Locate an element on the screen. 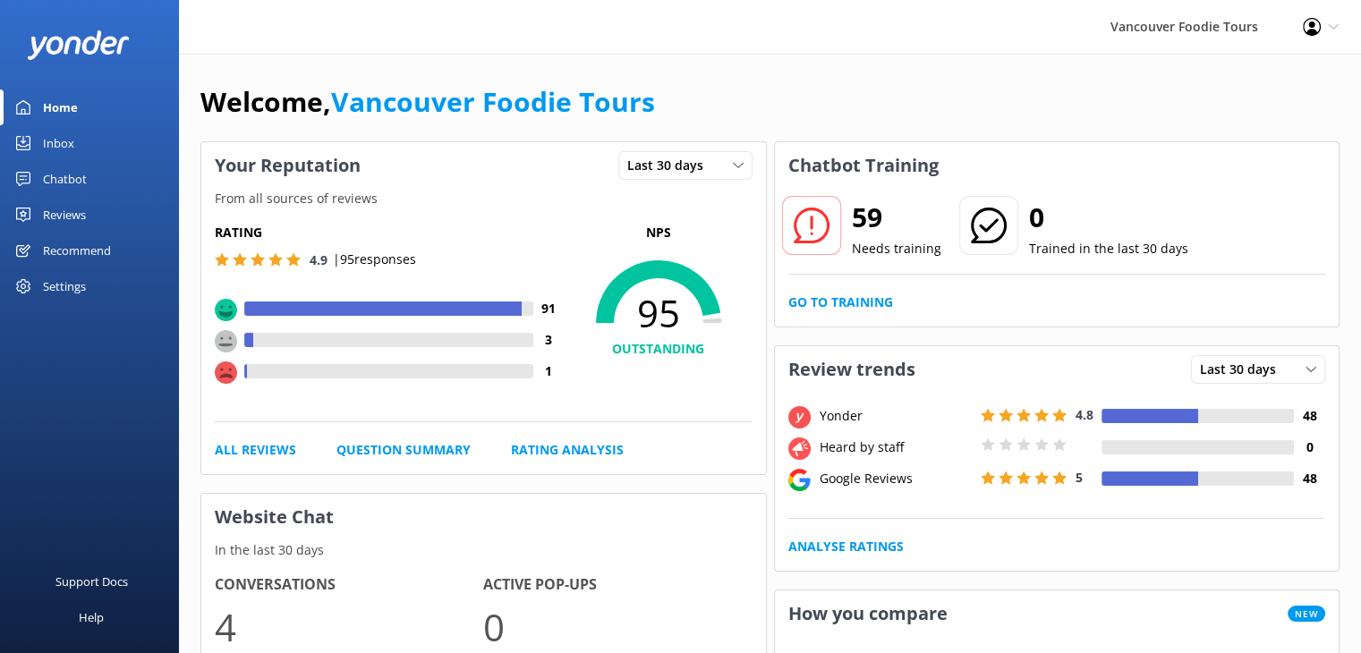 The height and width of the screenshot is (653, 1361). div: Support Docs is located at coordinates (91, 582).